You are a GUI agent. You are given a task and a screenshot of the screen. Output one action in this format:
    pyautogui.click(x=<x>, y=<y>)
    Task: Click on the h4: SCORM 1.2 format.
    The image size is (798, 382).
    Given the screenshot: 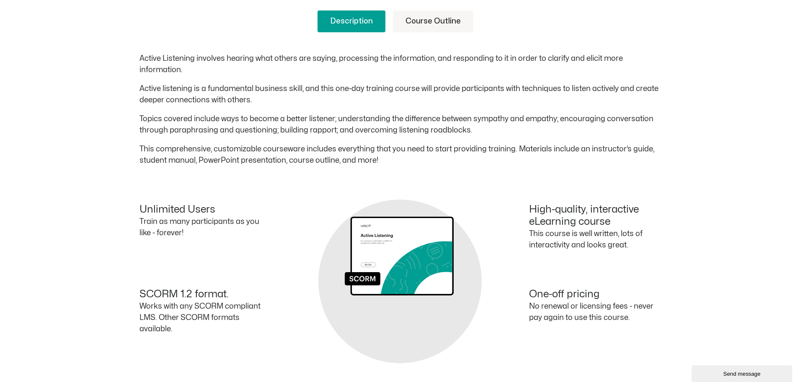 What is the action you would take?
    pyautogui.click(x=204, y=294)
    